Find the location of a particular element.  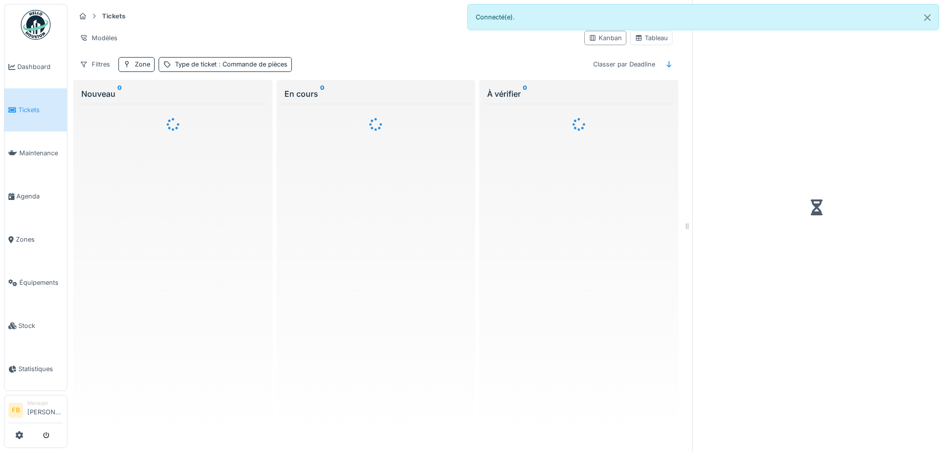

img: Badge_color-CXgf-gQk.svg is located at coordinates (36, 25).